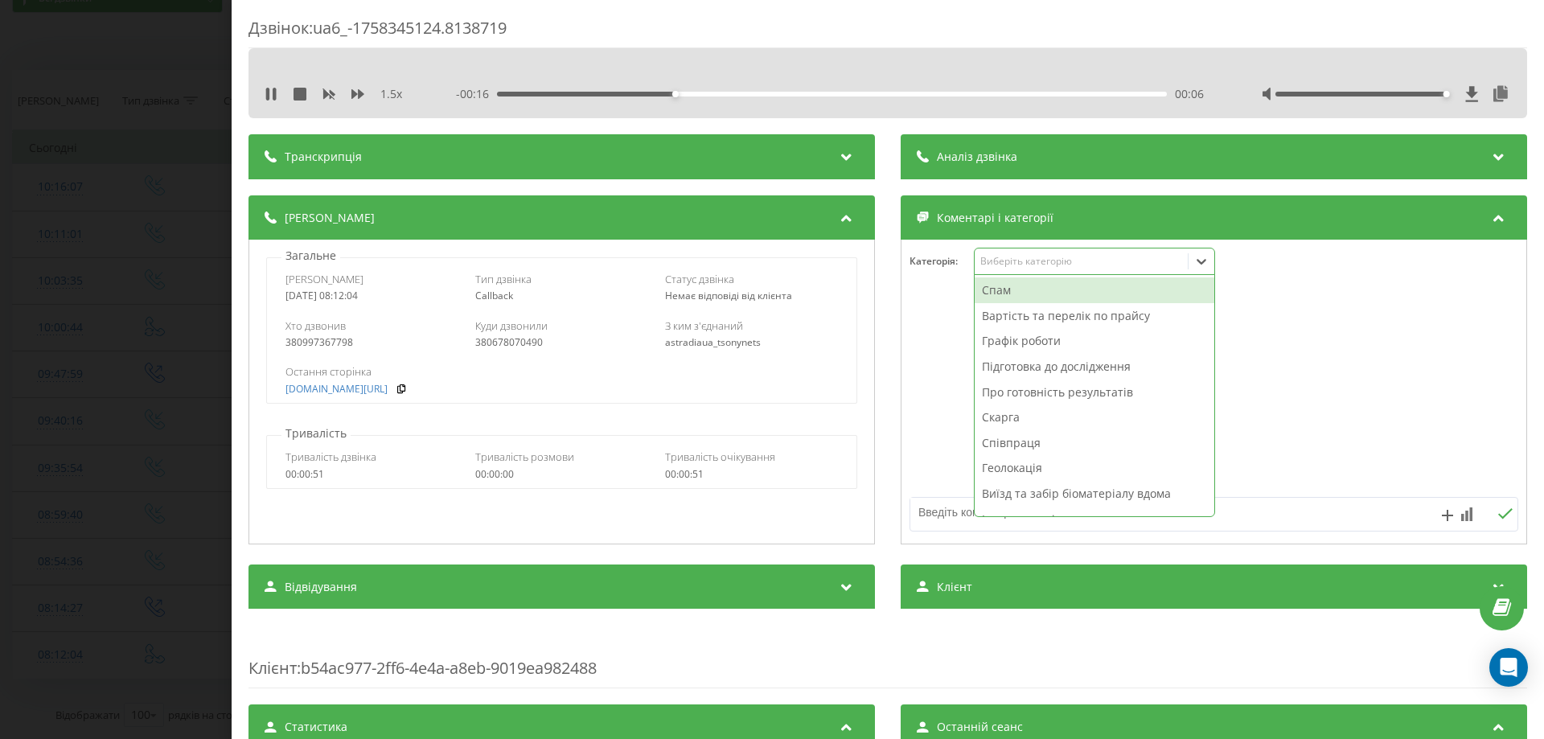 The image size is (1544, 739). I want to click on span: Куди дзвонили, so click(511, 326).